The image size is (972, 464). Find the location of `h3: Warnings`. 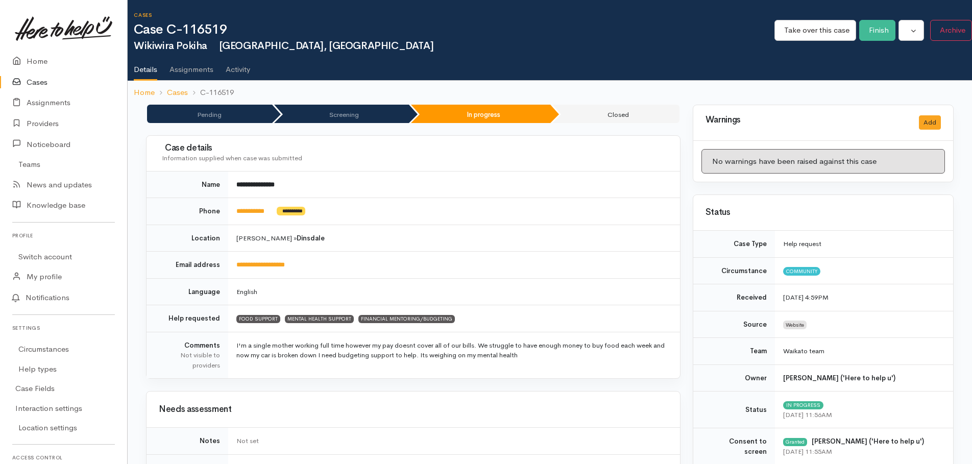

h3: Warnings is located at coordinates (806, 120).